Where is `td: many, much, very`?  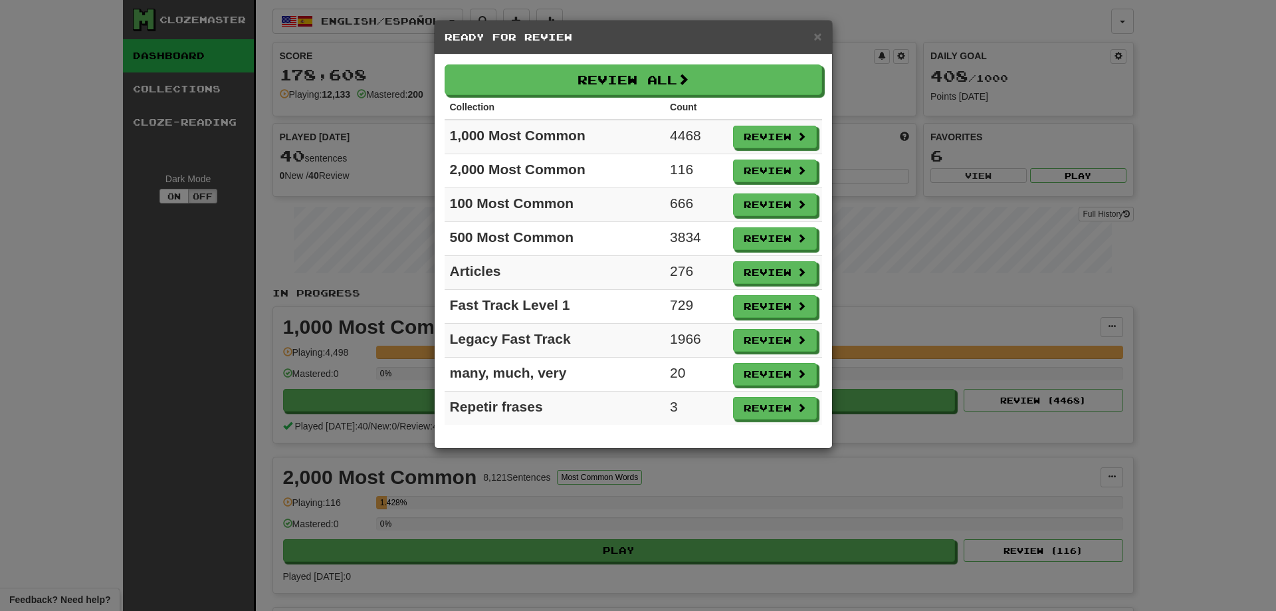 td: many, much, very is located at coordinates (555, 374).